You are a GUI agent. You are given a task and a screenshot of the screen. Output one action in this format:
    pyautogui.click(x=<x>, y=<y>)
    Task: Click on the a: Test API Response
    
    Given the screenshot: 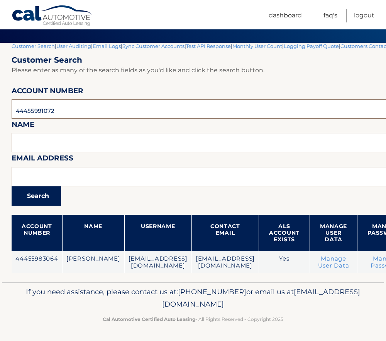 What is the action you would take?
    pyautogui.click(x=209, y=46)
    